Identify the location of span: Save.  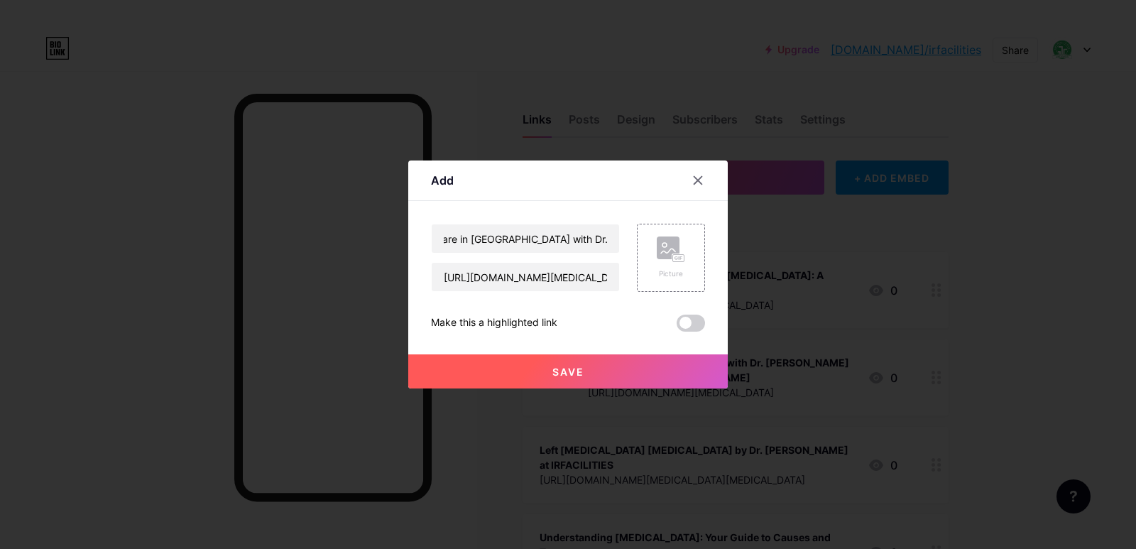
(568, 371).